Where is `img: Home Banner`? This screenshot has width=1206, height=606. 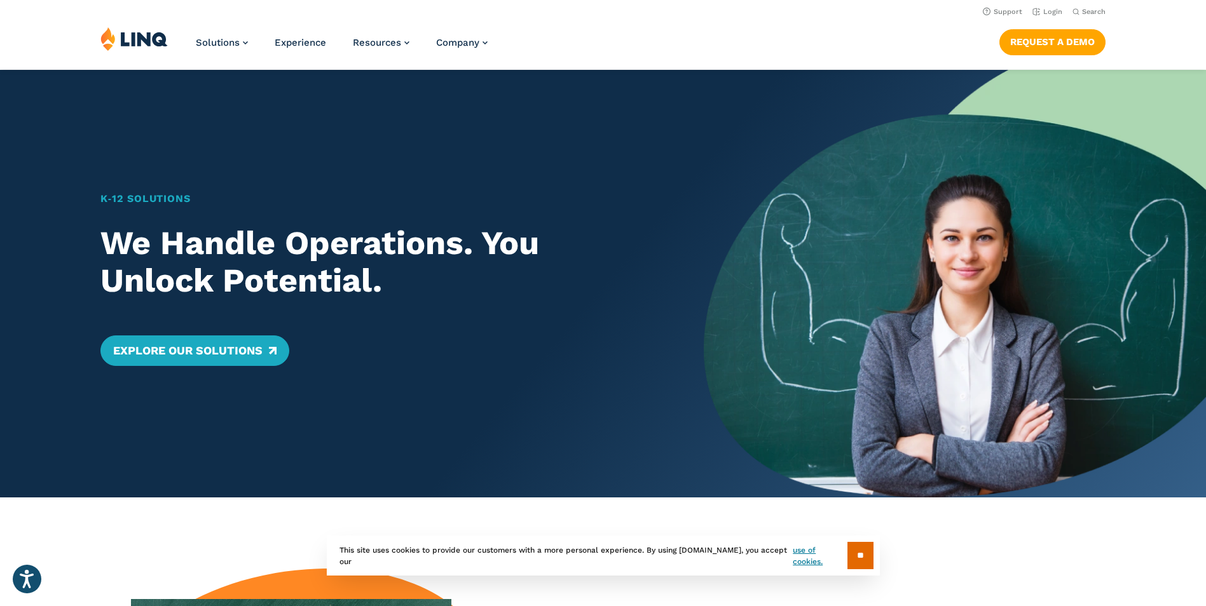 img: Home Banner is located at coordinates (955, 283).